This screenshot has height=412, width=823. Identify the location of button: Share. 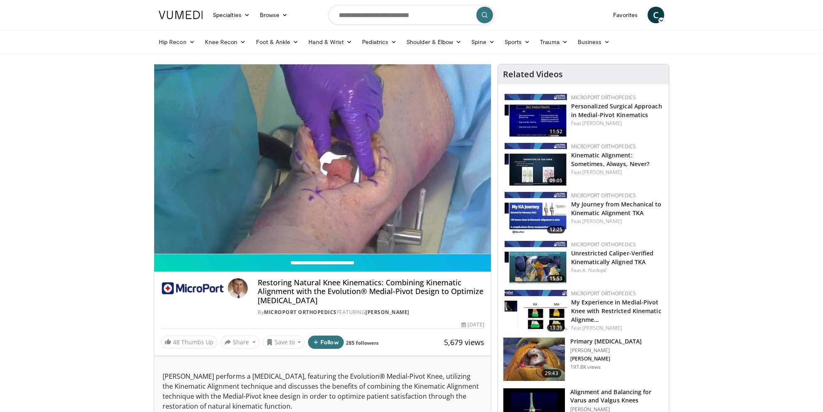
(240, 342).